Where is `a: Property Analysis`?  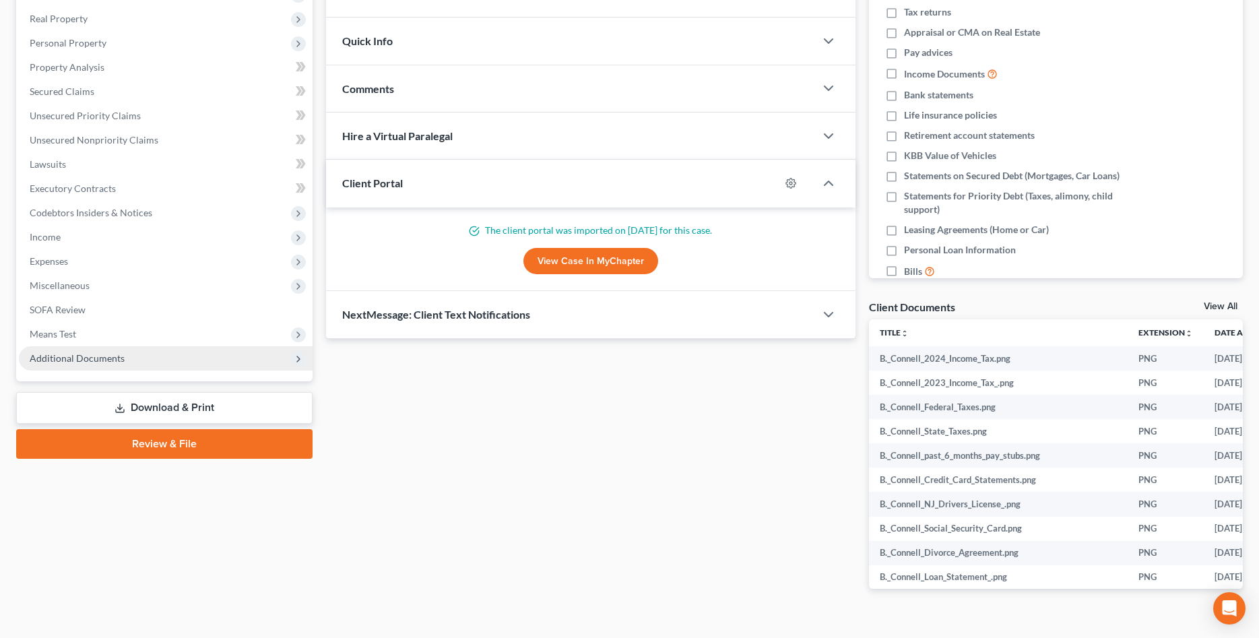 a: Property Analysis is located at coordinates (166, 67).